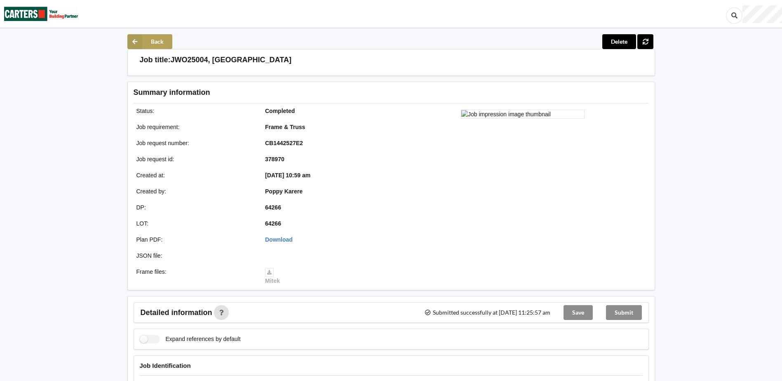  What do you see at coordinates (150, 42) in the screenshot?
I see `button: Back` at bounding box center [150, 42].